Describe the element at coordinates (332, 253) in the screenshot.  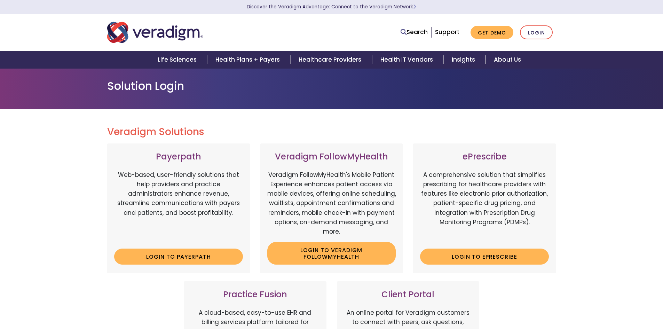
I see `a: Login to Veradigm FollowMyHealth` at that location.